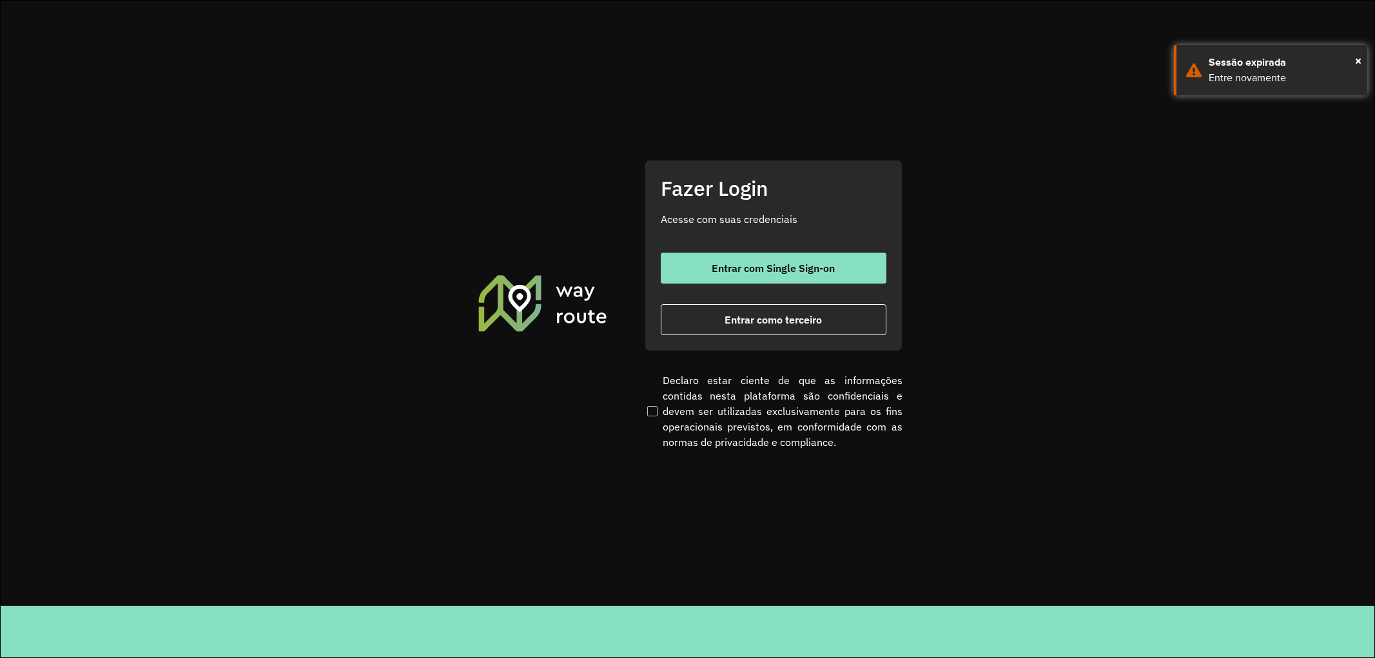 This screenshot has height=658, width=1375. What do you see at coordinates (543, 303) in the screenshot?
I see `img: Roteirizador AmbevTech` at bounding box center [543, 303].